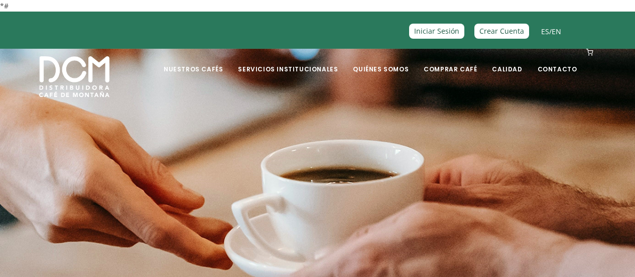 This screenshot has height=277, width=635. What do you see at coordinates (545, 31) in the screenshot?
I see `a: ES` at bounding box center [545, 31].